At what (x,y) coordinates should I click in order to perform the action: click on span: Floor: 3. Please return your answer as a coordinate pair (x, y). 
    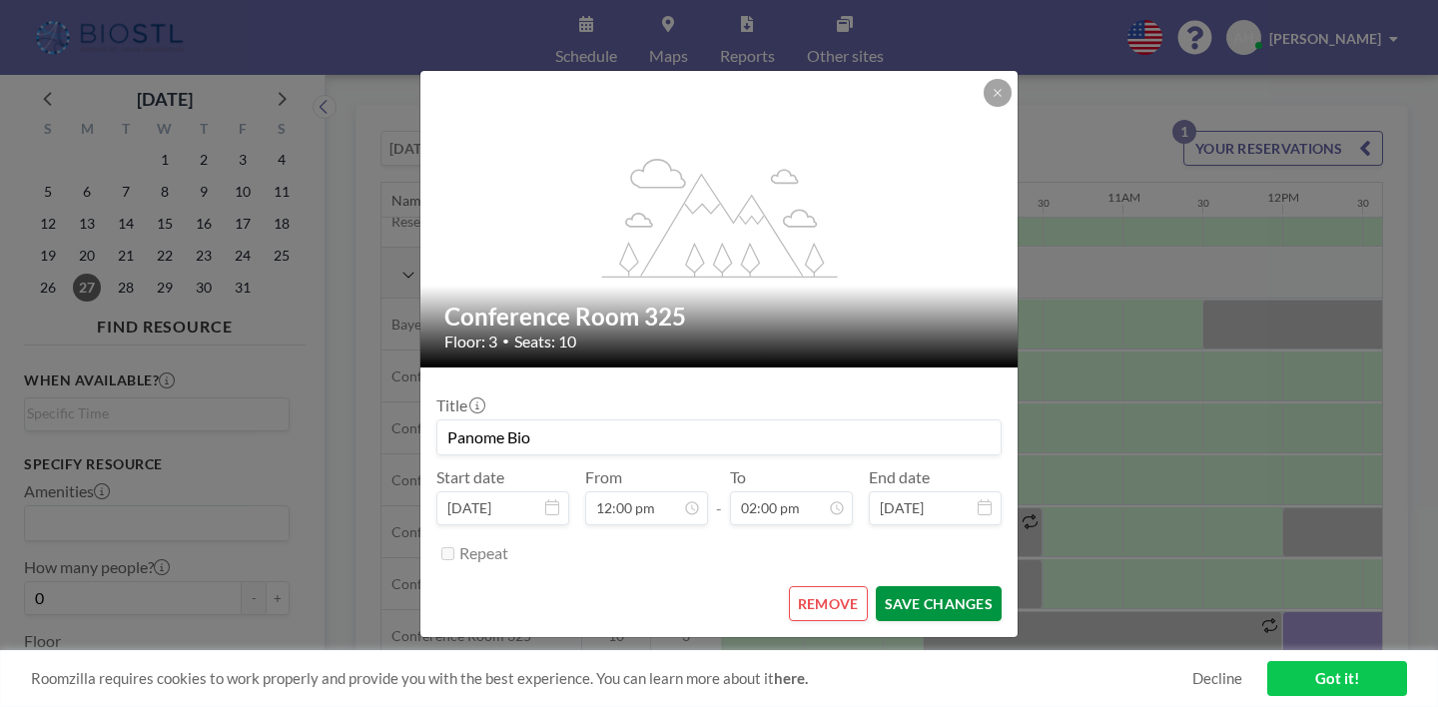
    Looking at the image, I should click on (470, 341).